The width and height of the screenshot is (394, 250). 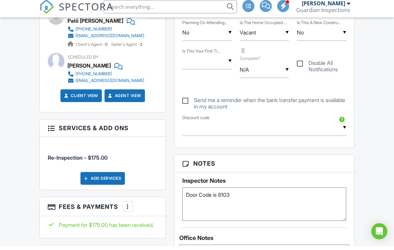 I want to click on strong: 2, so click(x=141, y=48).